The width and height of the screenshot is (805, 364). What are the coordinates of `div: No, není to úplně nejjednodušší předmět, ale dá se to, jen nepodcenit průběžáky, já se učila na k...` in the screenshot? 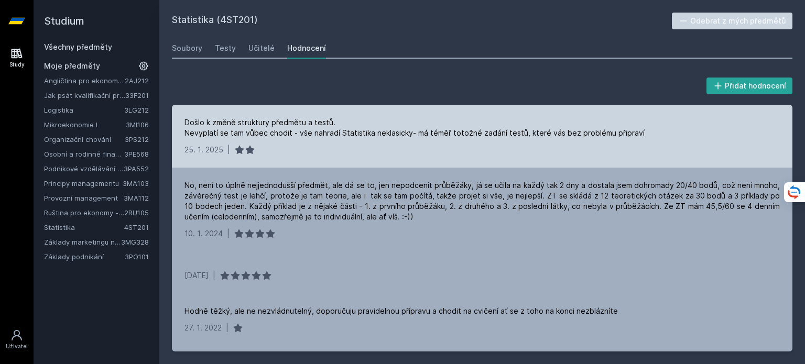 It's located at (482, 201).